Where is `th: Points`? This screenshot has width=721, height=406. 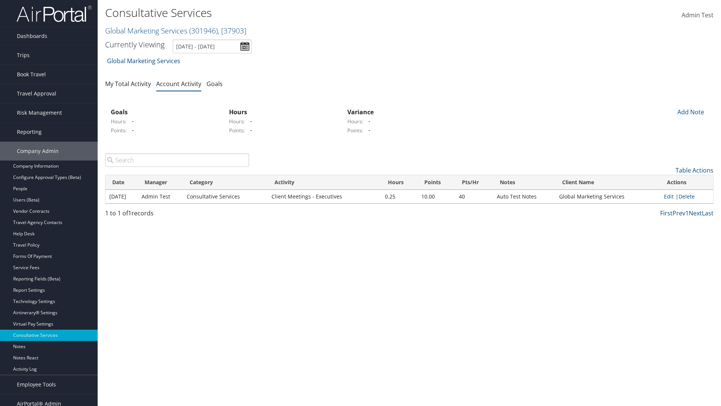 th: Points is located at coordinates (436, 182).